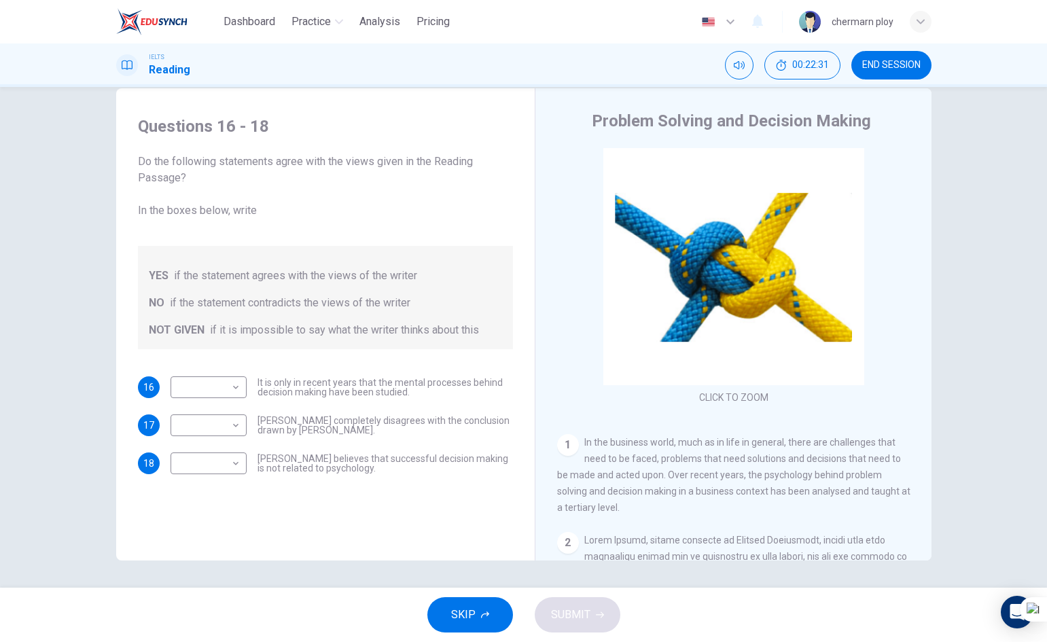 This screenshot has width=1047, height=642. What do you see at coordinates (739, 65) in the screenshot?
I see `div: Mute` at bounding box center [739, 65].